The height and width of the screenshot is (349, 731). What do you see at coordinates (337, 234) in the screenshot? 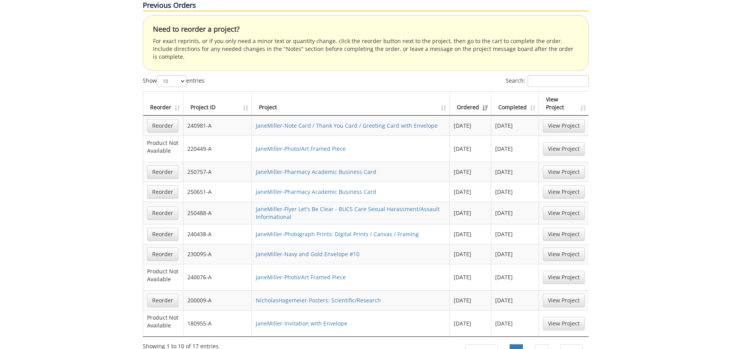
I see `a: JaneMiller-Photograph Prints: Digital Prints / Canvas / Framing` at bounding box center [337, 234].